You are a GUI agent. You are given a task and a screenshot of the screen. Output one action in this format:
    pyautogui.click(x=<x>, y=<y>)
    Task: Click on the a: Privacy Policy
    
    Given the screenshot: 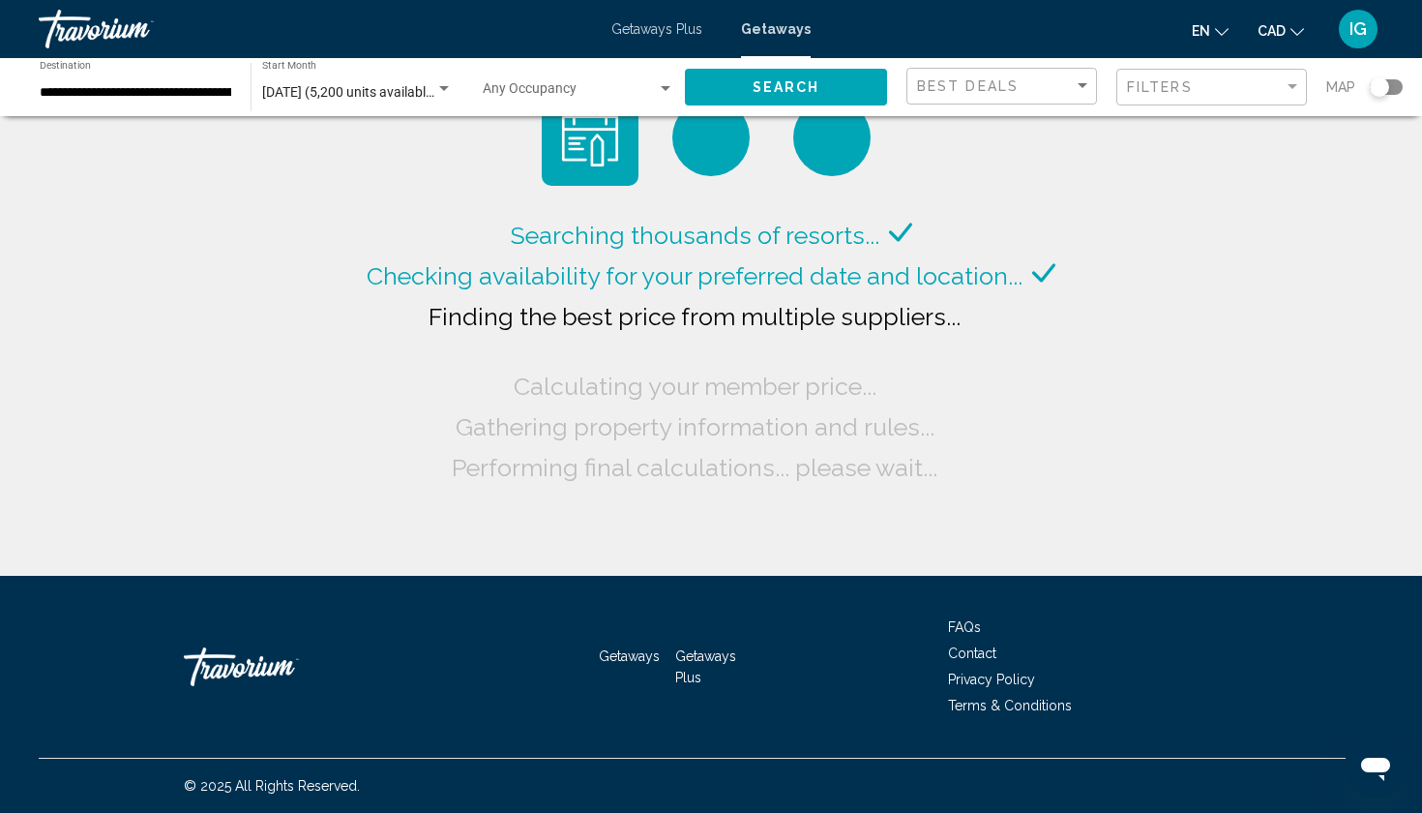 What is the action you would take?
    pyautogui.click(x=992, y=679)
    